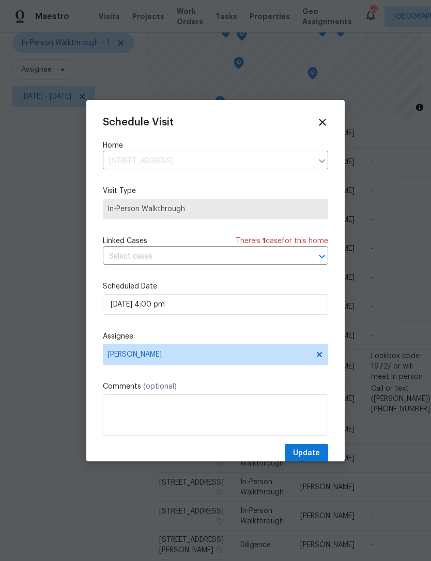 This screenshot has height=561, width=431. I want to click on span: Schedule Visit, so click(138, 122).